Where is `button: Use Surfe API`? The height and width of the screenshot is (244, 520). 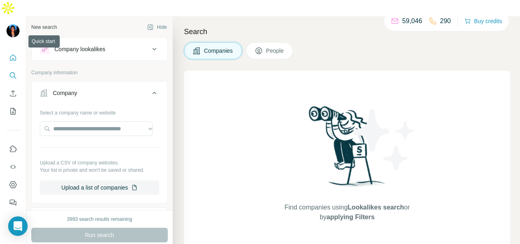
button: Use Surfe API is located at coordinates (13, 167).